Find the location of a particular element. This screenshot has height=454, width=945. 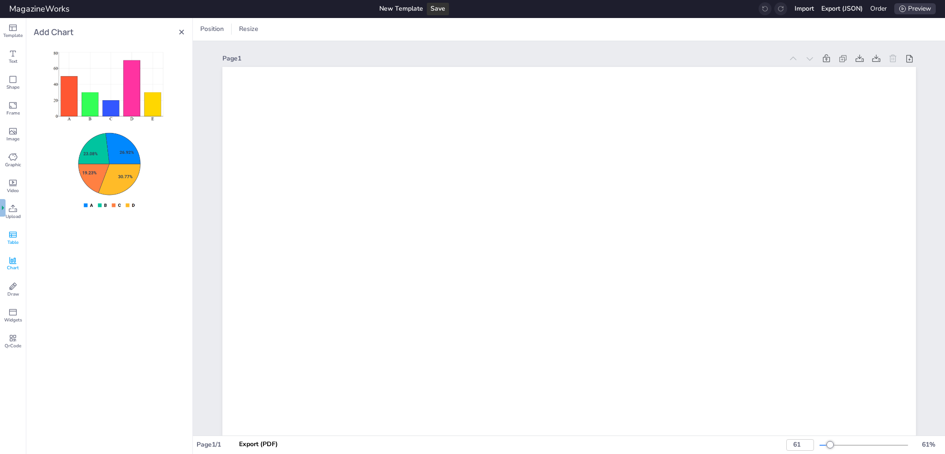

div: Page 1 / 1 is located at coordinates (350, 444).